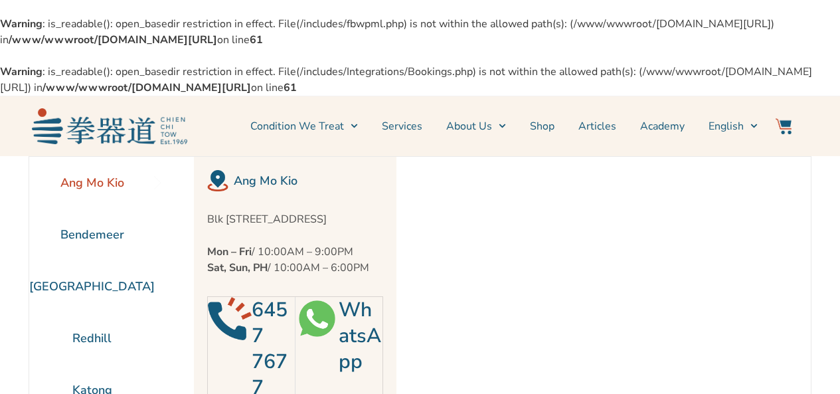 The width and height of the screenshot is (840, 394). What do you see at coordinates (784, 126) in the screenshot?
I see `img: Website Icon-03` at bounding box center [784, 126].